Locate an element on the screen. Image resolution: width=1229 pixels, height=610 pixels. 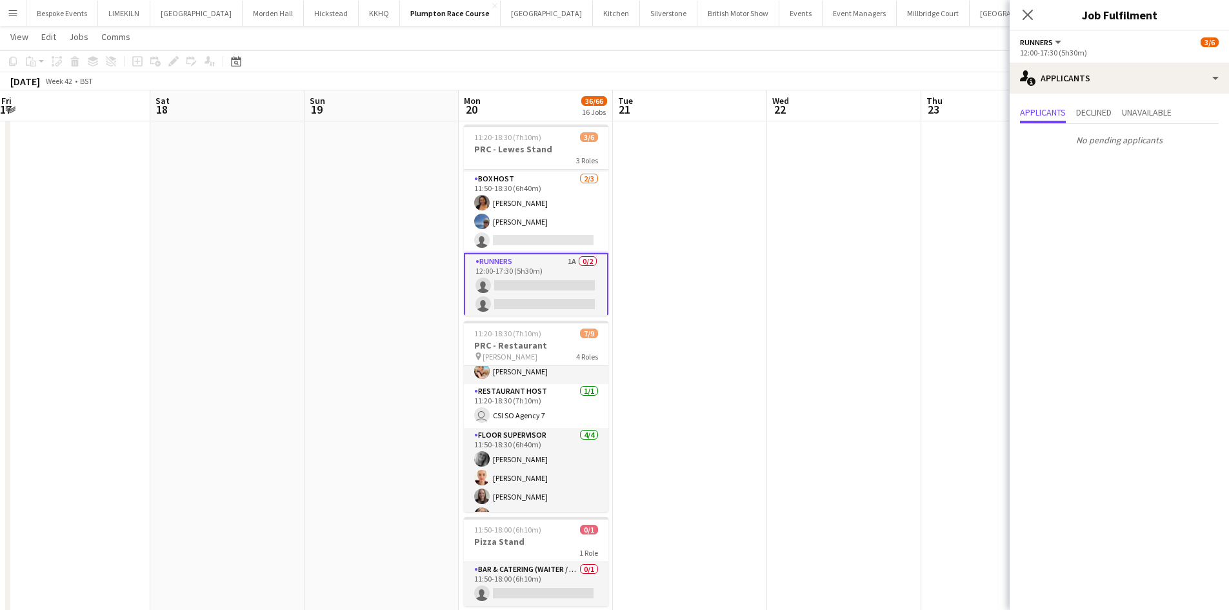
a: View is located at coordinates (19, 37).